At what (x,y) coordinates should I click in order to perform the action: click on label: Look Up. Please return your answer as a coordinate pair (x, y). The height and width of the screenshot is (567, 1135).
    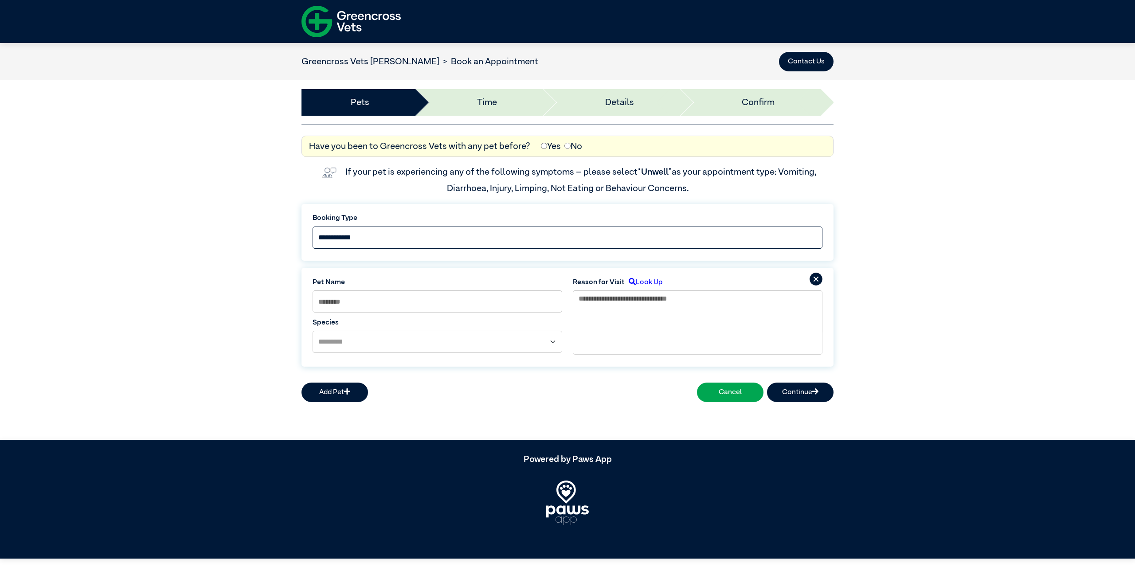
    Looking at the image, I should click on (644, 283).